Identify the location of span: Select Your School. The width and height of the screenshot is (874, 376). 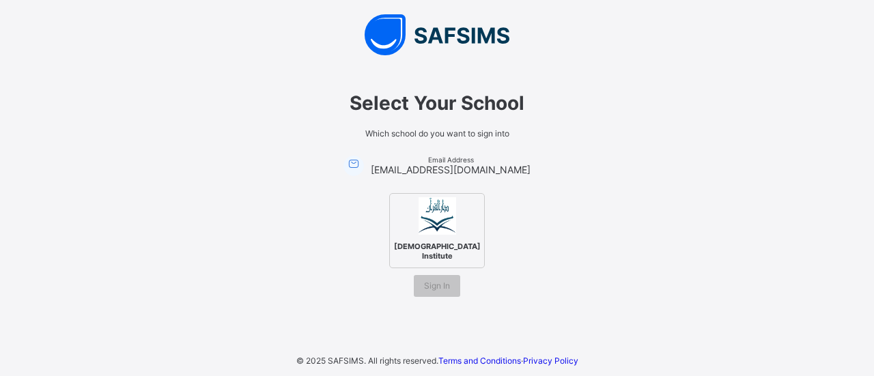
(437, 103).